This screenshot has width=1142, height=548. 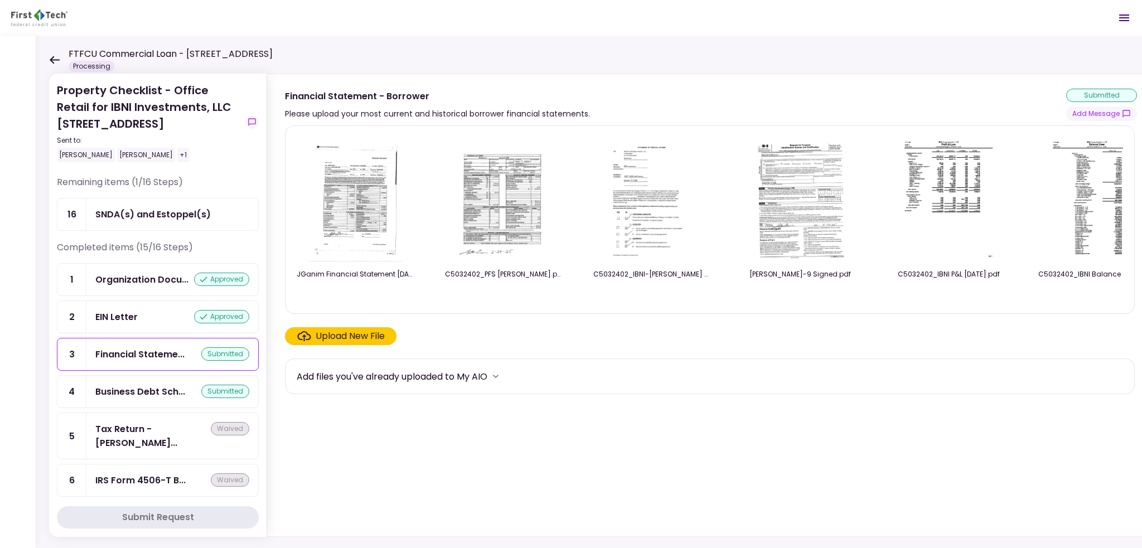 I want to click on div: Organization Documents for Borrowing Entity, so click(x=142, y=279).